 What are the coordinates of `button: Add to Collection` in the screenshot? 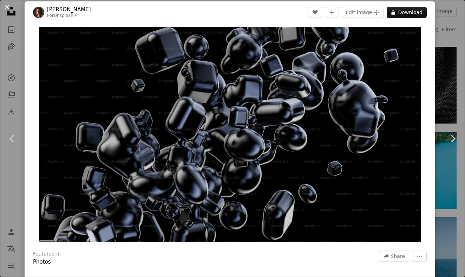 It's located at (332, 12).